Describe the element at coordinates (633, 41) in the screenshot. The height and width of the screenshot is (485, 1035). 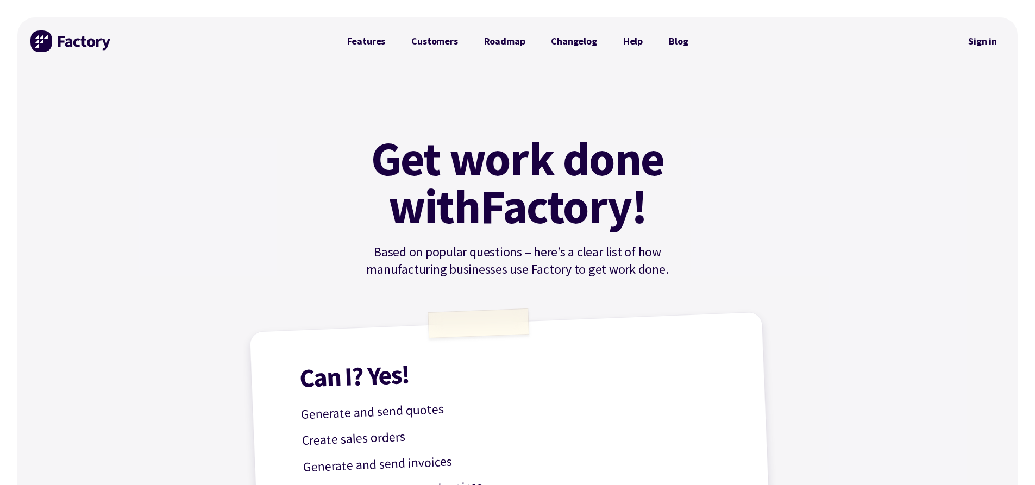
I see `a: Help` at that location.